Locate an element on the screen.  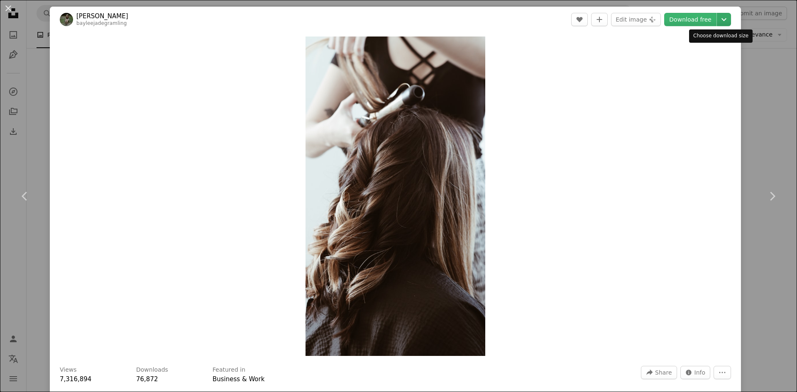
button: Share this image is located at coordinates (659, 373).